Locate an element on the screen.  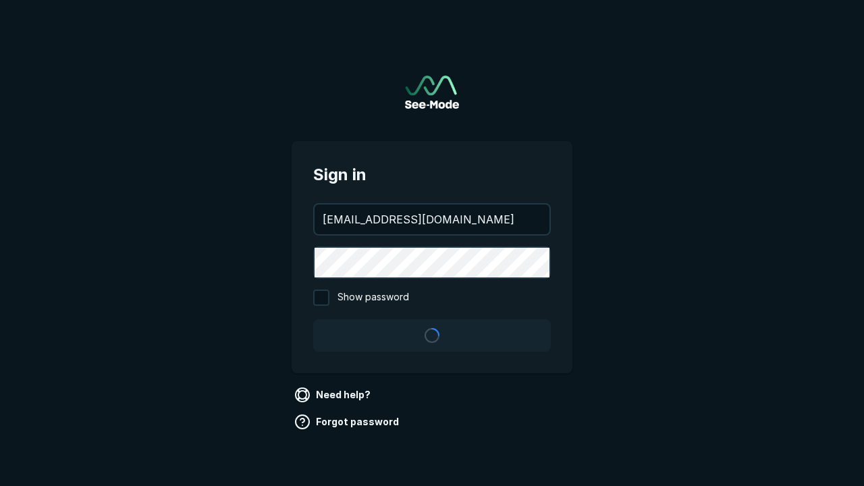
a: Go to sign in is located at coordinates (432, 92).